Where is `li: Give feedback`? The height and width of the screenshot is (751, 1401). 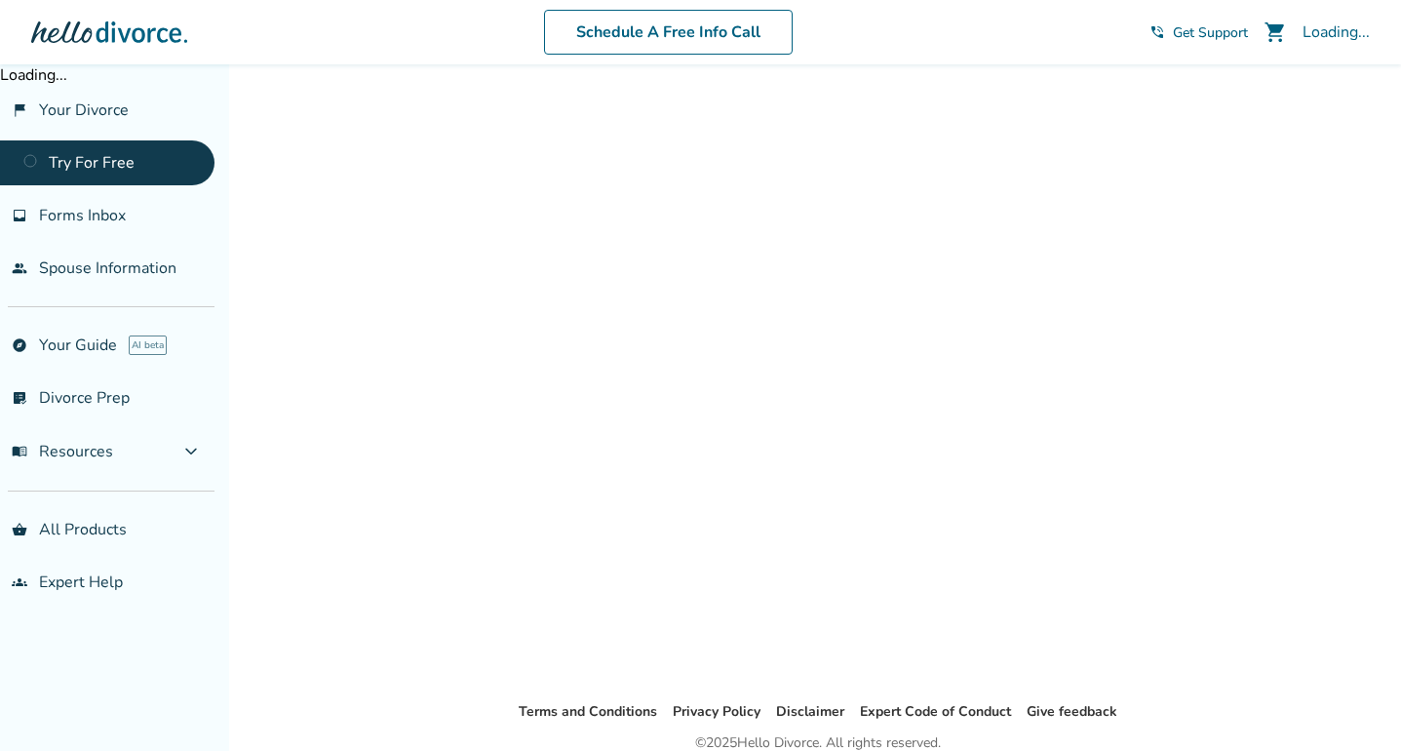
li: Give feedback is located at coordinates (1071, 712).